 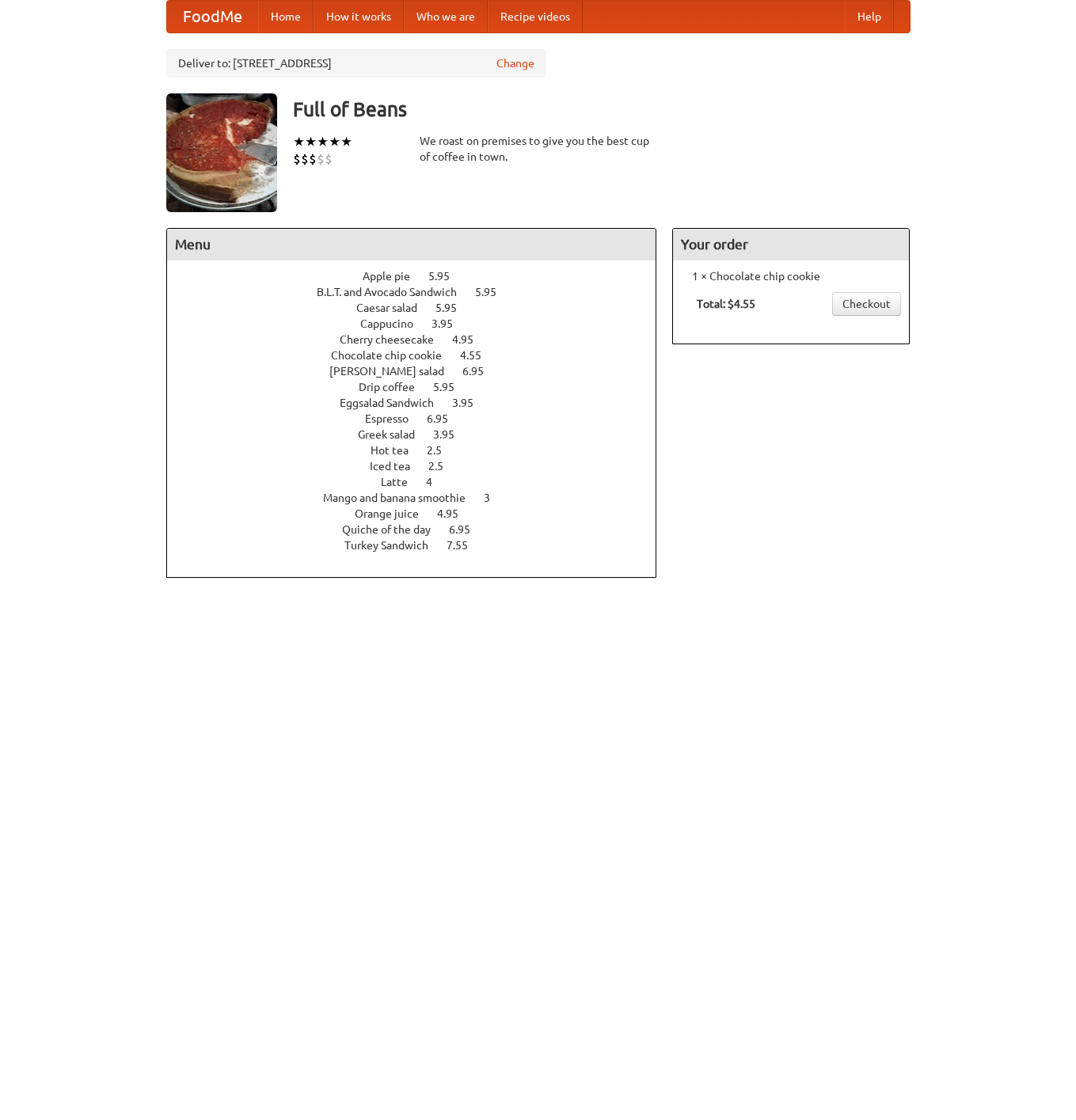 I want to click on span: Latte, so click(x=402, y=482).